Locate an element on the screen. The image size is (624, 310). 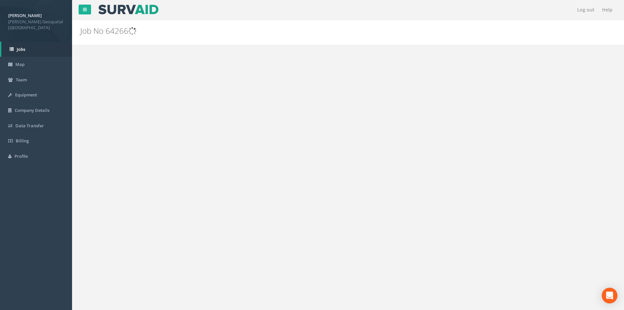
span: Company Details is located at coordinates (32, 110).